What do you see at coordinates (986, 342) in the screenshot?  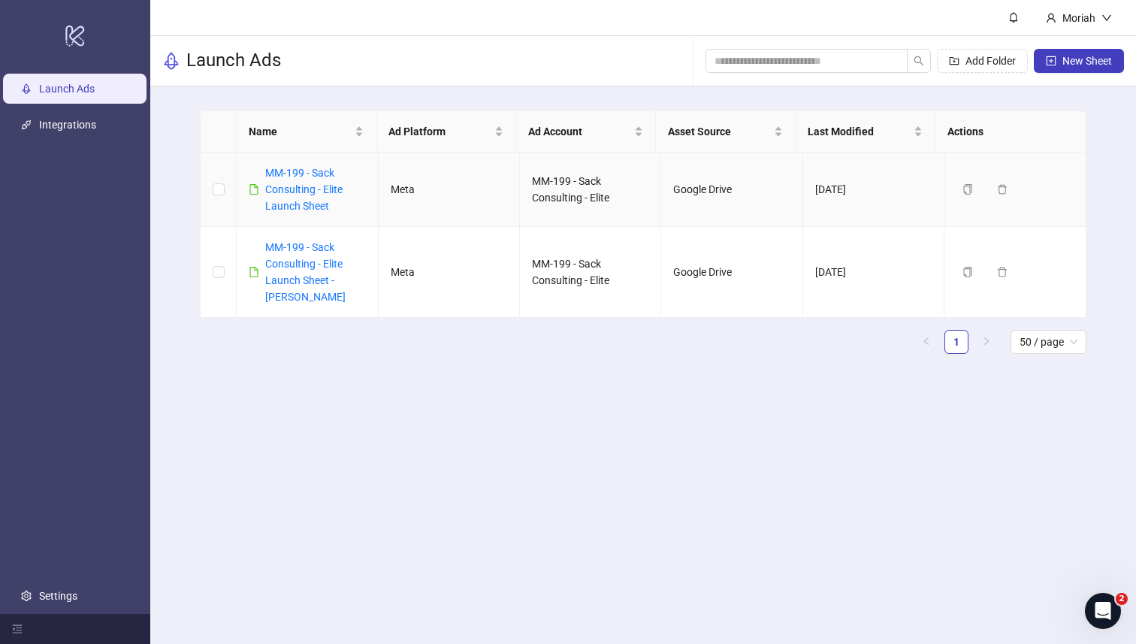 I see `button: right` at bounding box center [986, 342].